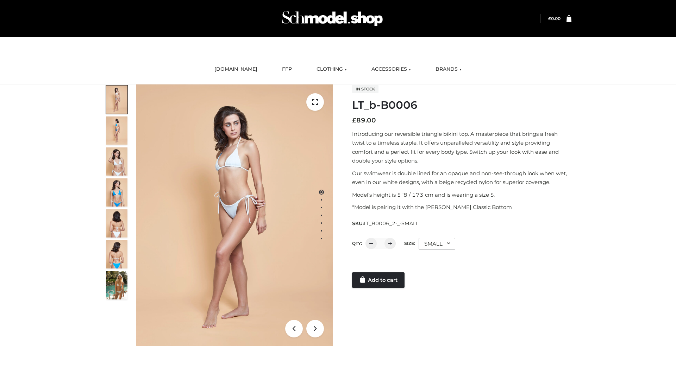 The image size is (676, 380). What do you see at coordinates (554, 18) in the screenshot?
I see `bdi: 0.00` at bounding box center [554, 18].